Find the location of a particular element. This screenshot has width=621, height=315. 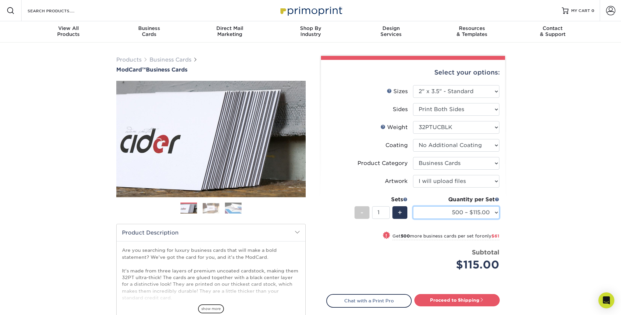

div: & Support is located at coordinates (553, 31).